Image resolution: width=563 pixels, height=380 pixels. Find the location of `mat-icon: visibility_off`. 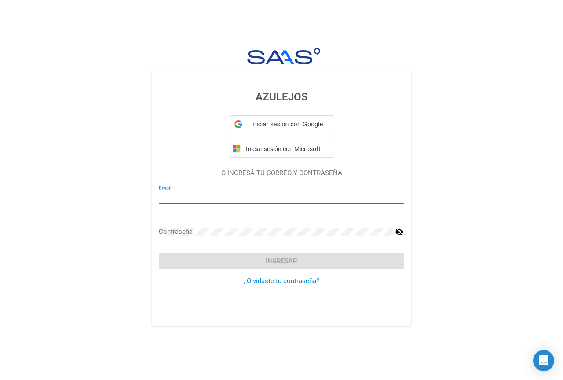

mat-icon: visibility_off is located at coordinates (399, 232).